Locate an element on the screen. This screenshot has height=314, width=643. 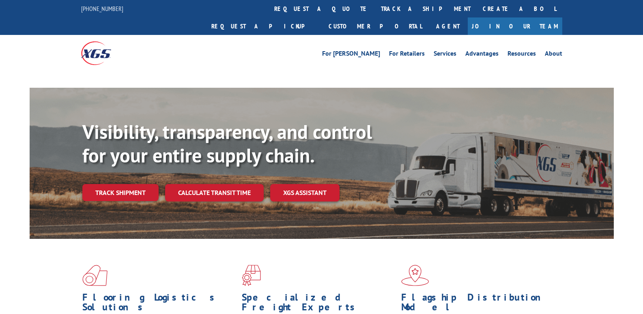
a: Advantages is located at coordinates (482, 55).